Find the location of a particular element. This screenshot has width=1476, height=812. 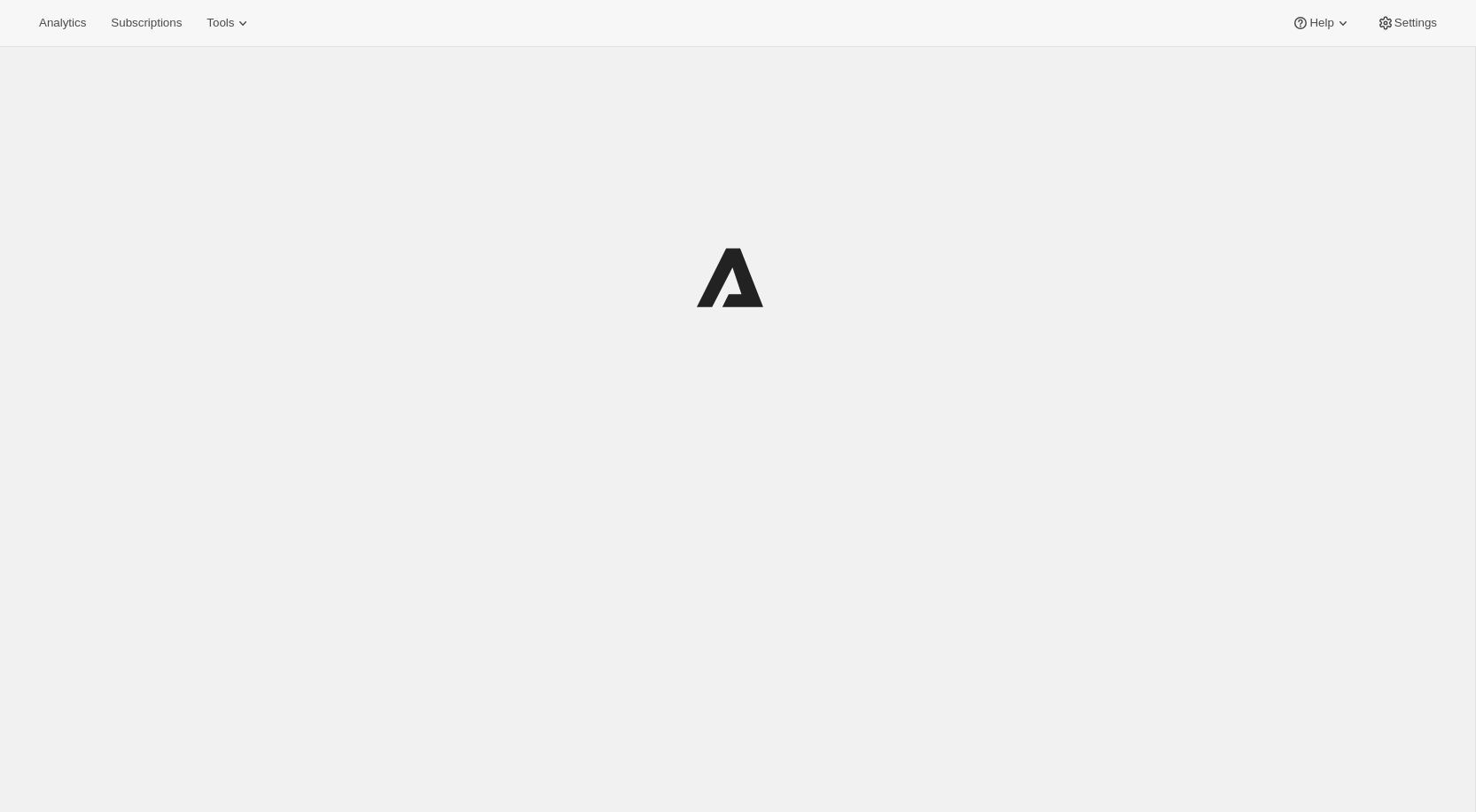

button: Tools is located at coordinates (229, 23).